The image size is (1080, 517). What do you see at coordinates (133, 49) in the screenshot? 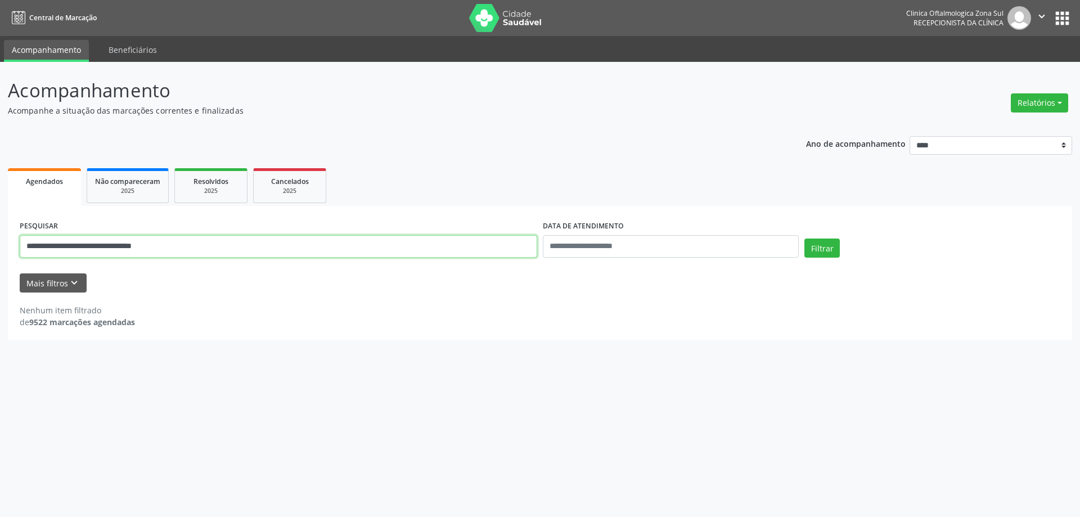
I see `a: Beneficiários` at bounding box center [133, 49].